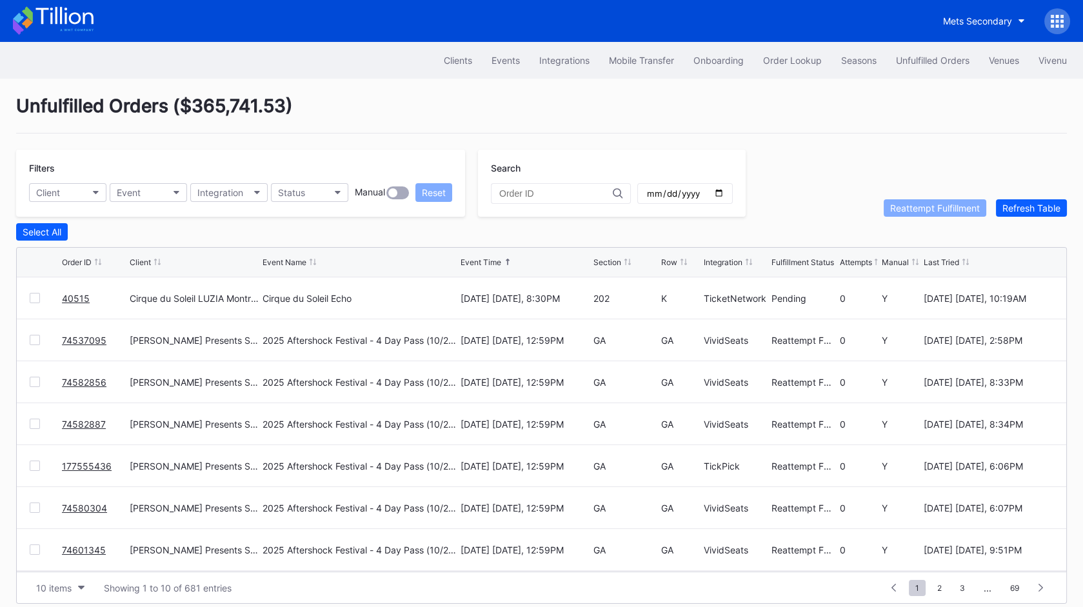 Image resolution: width=1083 pixels, height=607 pixels. What do you see at coordinates (939, 588) in the screenshot?
I see `span: 2` at bounding box center [939, 588].